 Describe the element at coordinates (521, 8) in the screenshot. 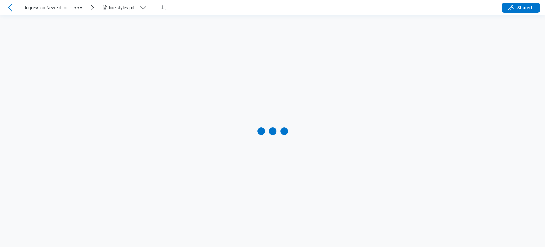

I see `button: Shared` at that location.